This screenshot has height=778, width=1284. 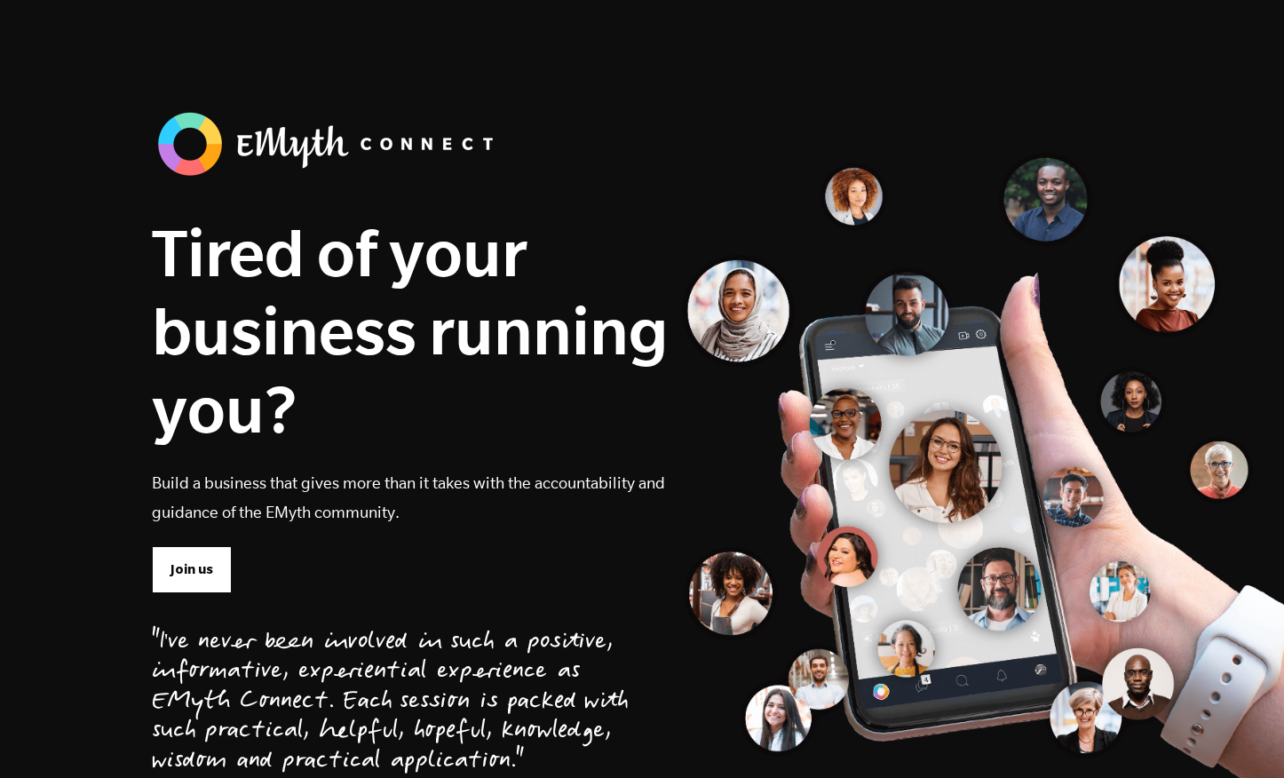 I want to click on h1: Tired of your business running you?, so click(x=410, y=330).